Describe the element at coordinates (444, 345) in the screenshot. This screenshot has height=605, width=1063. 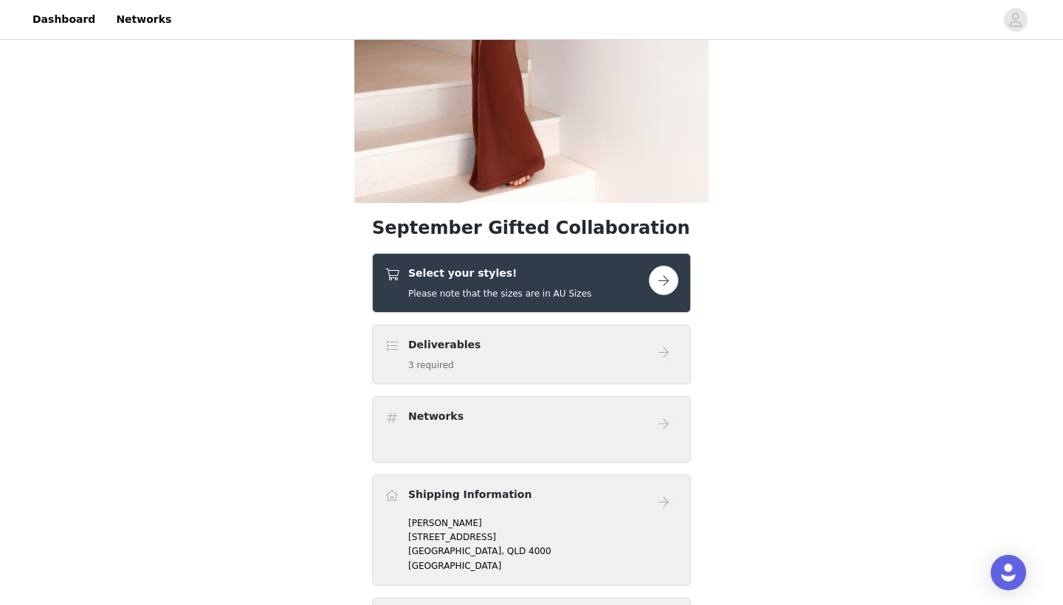
I see `h4: Deliverables` at that location.